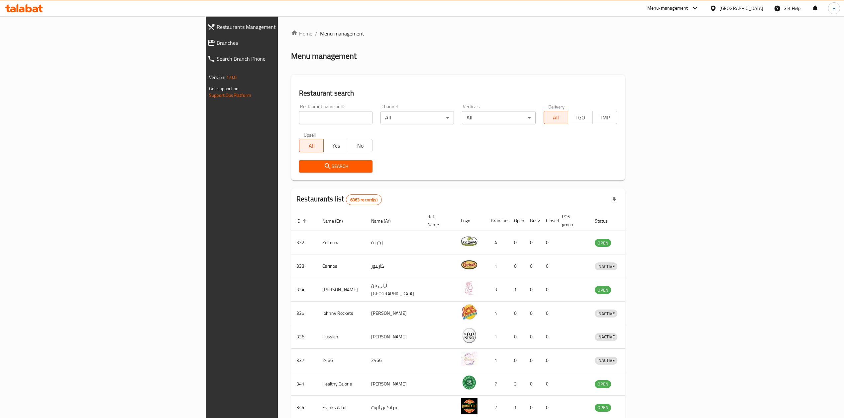  I want to click on span: POS group, so click(571, 221).